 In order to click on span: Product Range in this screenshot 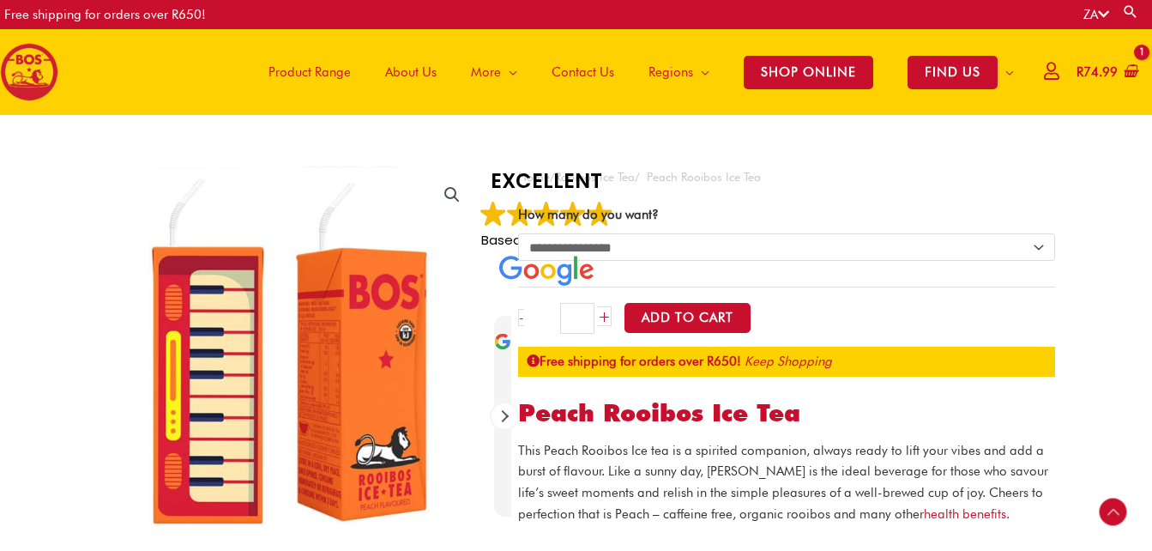, I will do `click(310, 72)`.